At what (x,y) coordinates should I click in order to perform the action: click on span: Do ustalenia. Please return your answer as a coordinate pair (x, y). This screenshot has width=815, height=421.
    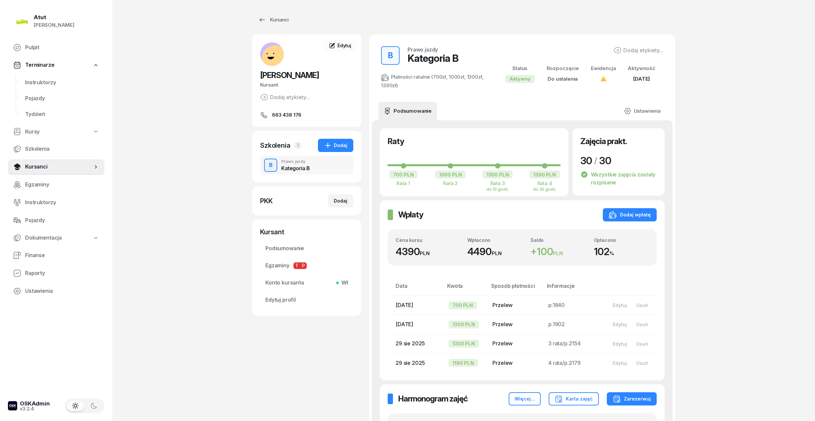
    Looking at the image, I should click on (562, 79).